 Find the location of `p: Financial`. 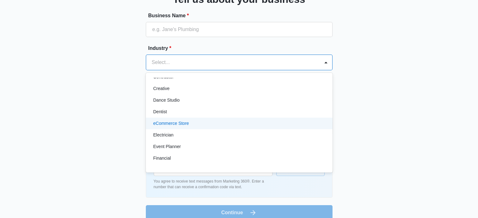

p: Financial is located at coordinates (162, 158).